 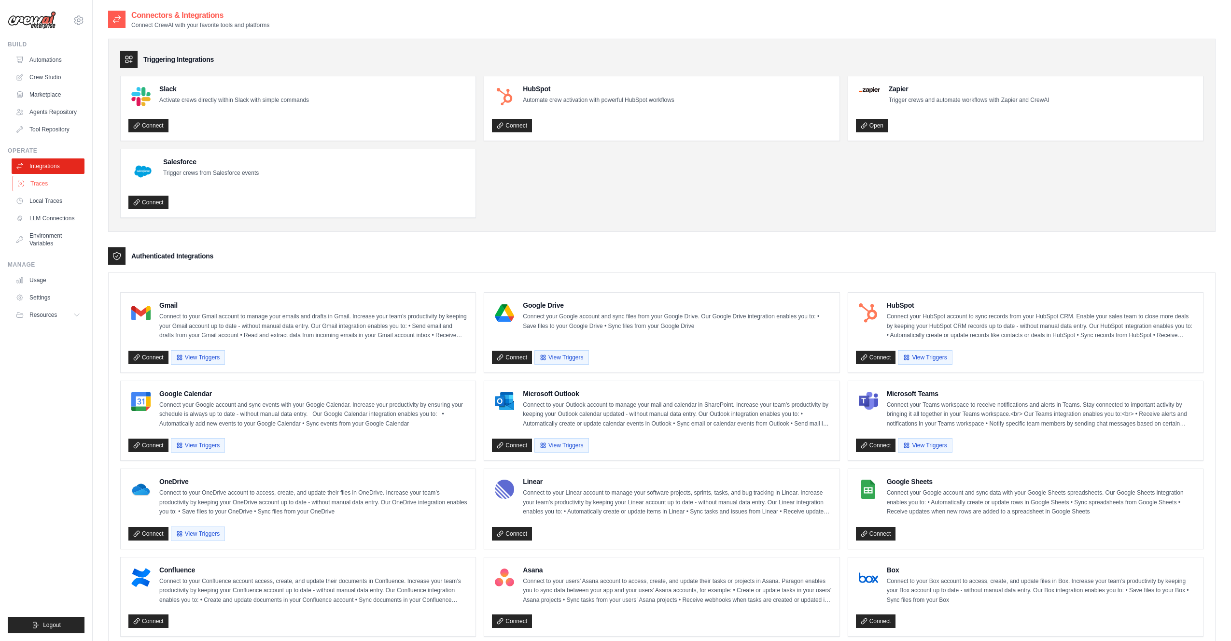 I want to click on p: Connect your HubSpot account to sync records from your HubSpot CRM. Enable your sales team to clo..., so click(x=1041, y=326).